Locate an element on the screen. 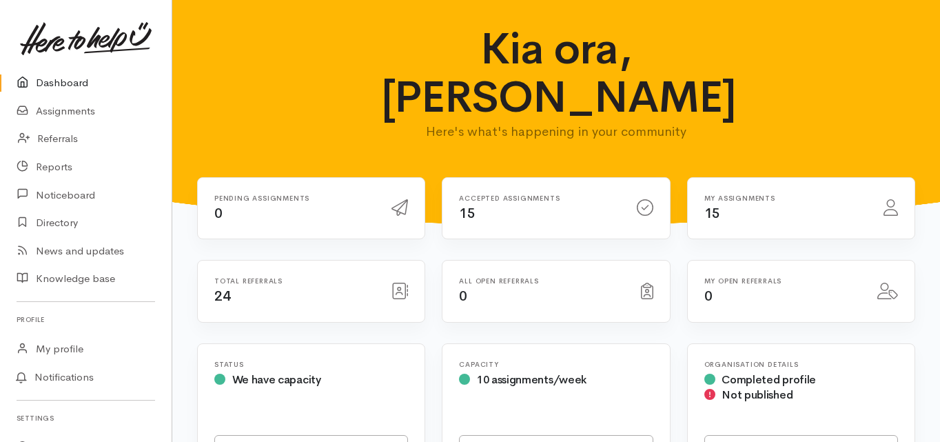  span: Completed profile is located at coordinates (768, 379).